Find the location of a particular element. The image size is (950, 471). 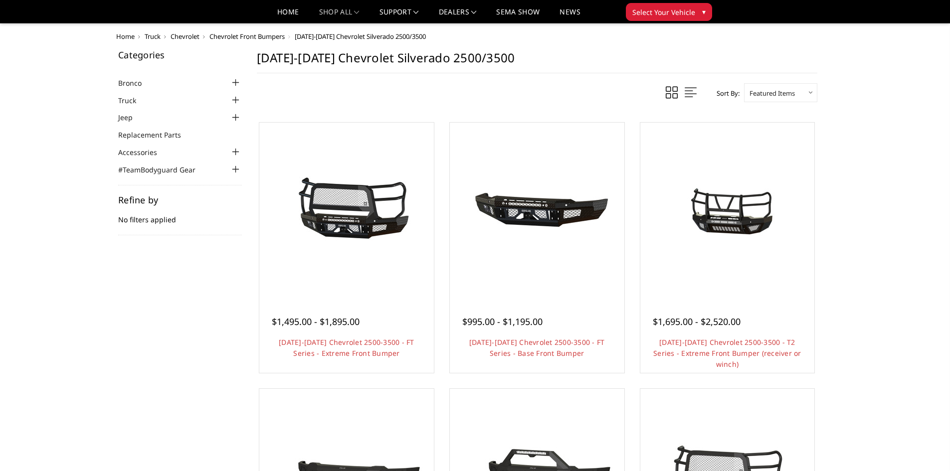

a: Jeep is located at coordinates (132, 117).